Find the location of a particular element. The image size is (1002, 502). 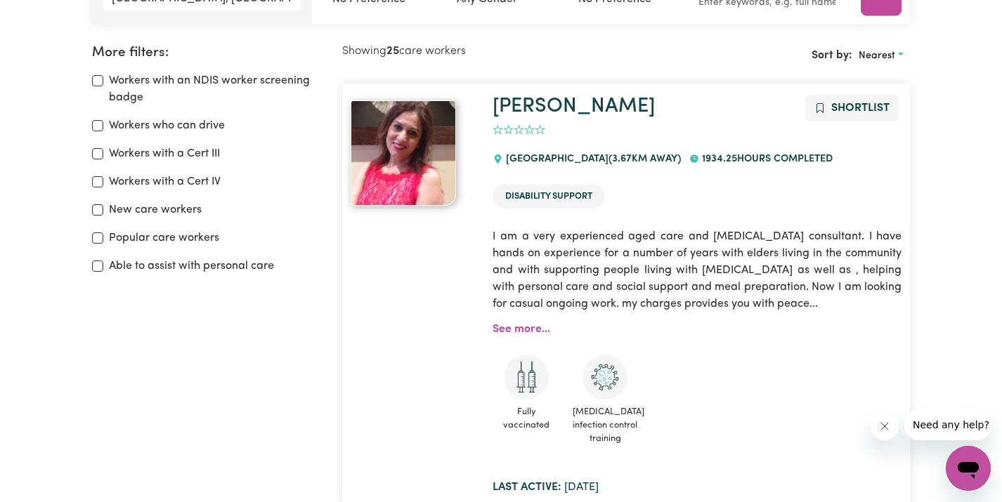

div: add rating by typing an integer from 0 to 5 or pressing arrow keys is located at coordinates (519, 130).